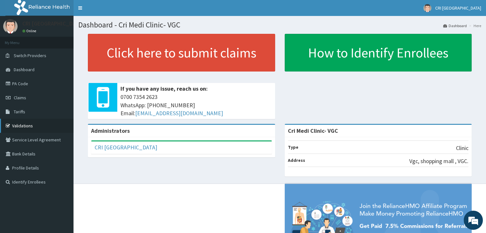  I want to click on a: Click here to submit claims, so click(181, 53).